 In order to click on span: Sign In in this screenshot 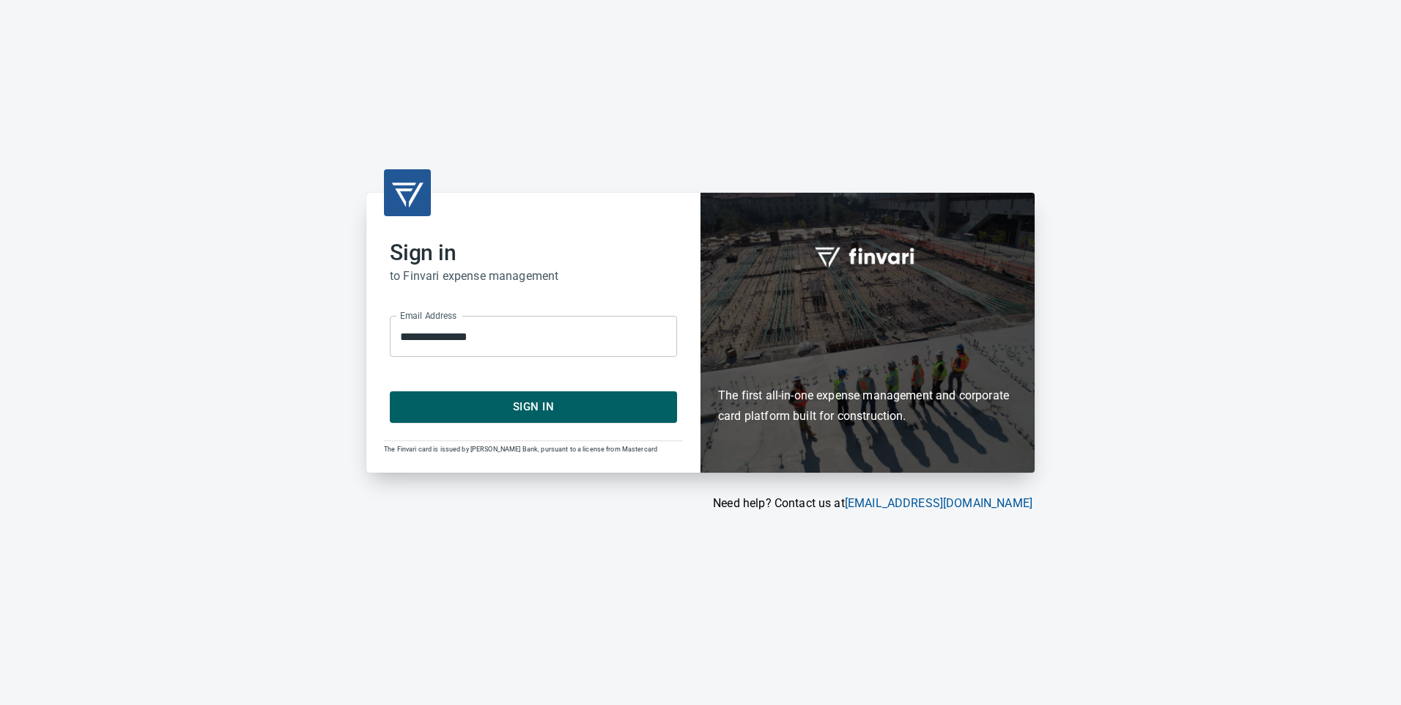, I will do `click(533, 407)`.